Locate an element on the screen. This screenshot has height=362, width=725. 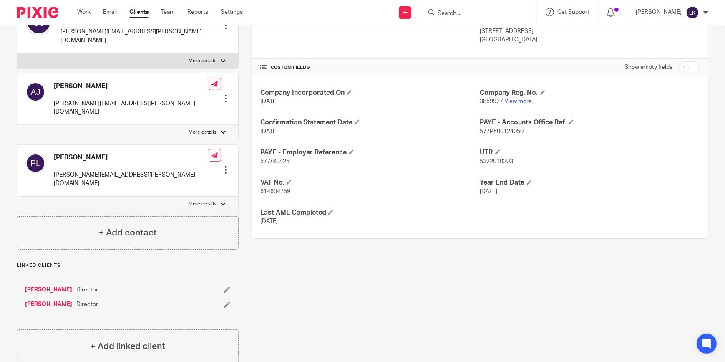
p: Linked clients is located at coordinates (128, 265).